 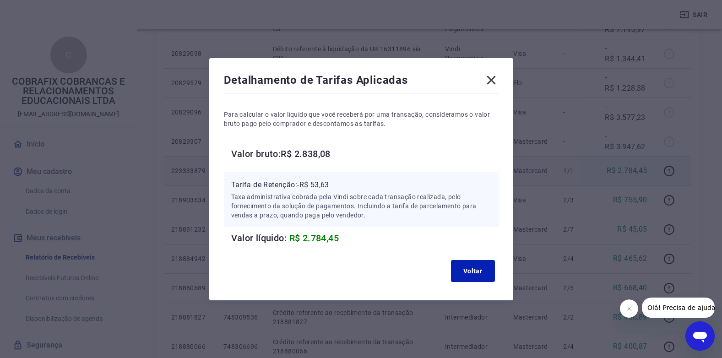 What do you see at coordinates (314, 238) in the screenshot?
I see `span: R$ 2.784,45` at bounding box center [314, 238].